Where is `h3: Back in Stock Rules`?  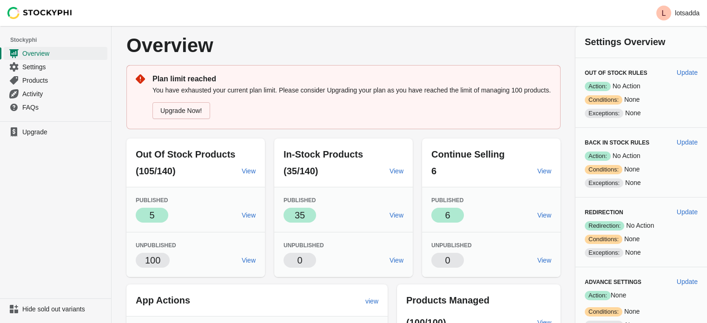
h3: Back in Stock Rules is located at coordinates (627, 143).